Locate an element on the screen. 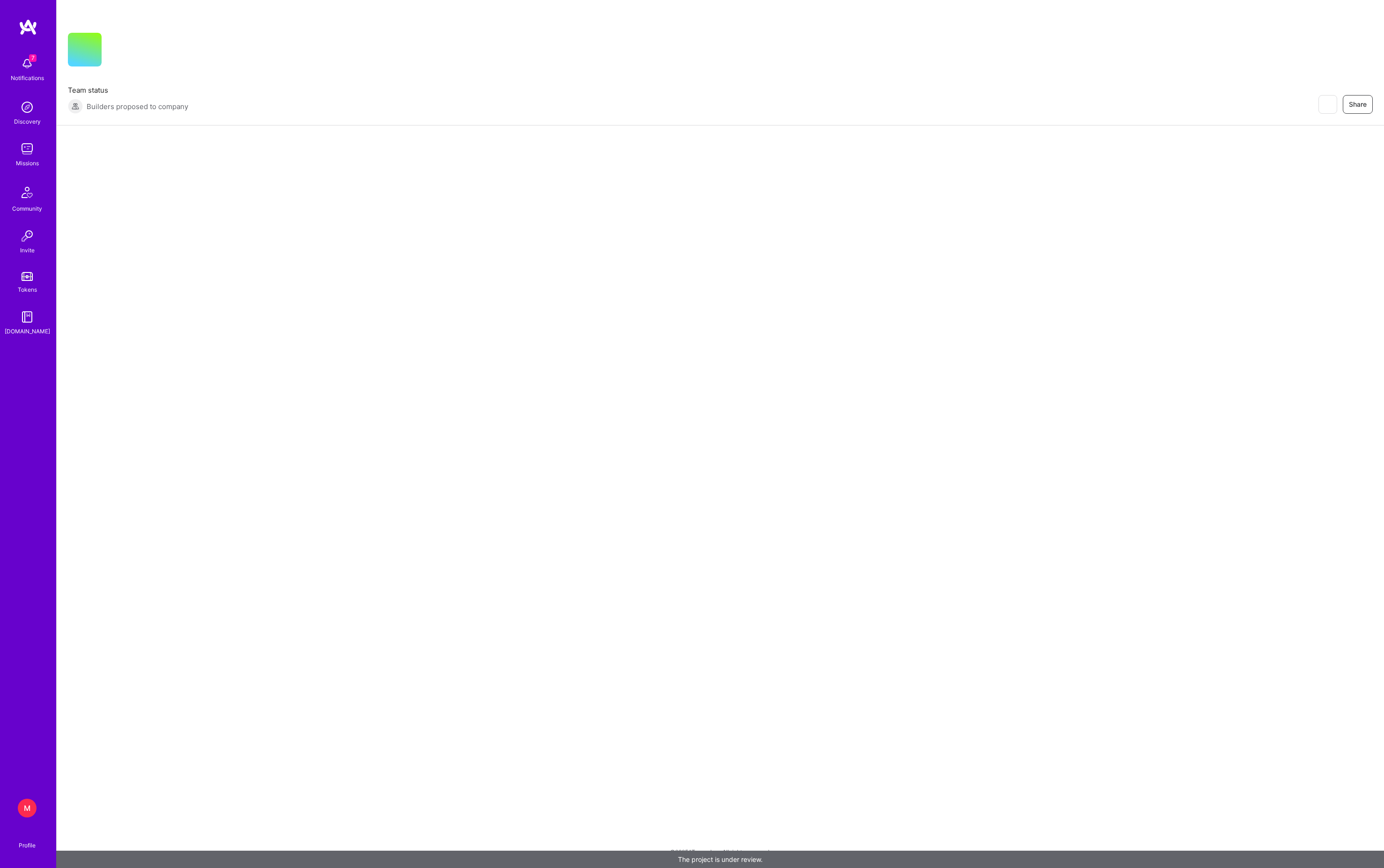  span: Share is located at coordinates (1358, 105).